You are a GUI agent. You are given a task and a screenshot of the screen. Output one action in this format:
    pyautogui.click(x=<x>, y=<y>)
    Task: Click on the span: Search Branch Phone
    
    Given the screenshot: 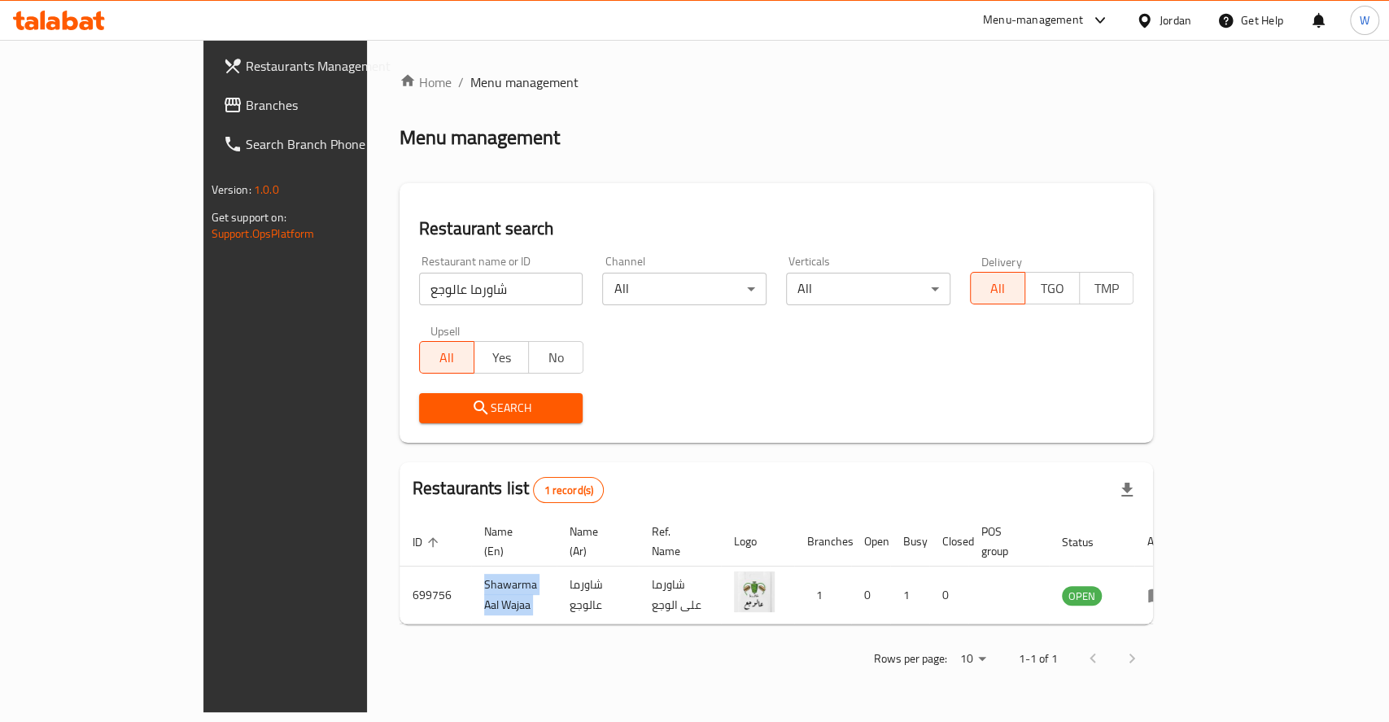 What is the action you would take?
    pyautogui.click(x=334, y=144)
    